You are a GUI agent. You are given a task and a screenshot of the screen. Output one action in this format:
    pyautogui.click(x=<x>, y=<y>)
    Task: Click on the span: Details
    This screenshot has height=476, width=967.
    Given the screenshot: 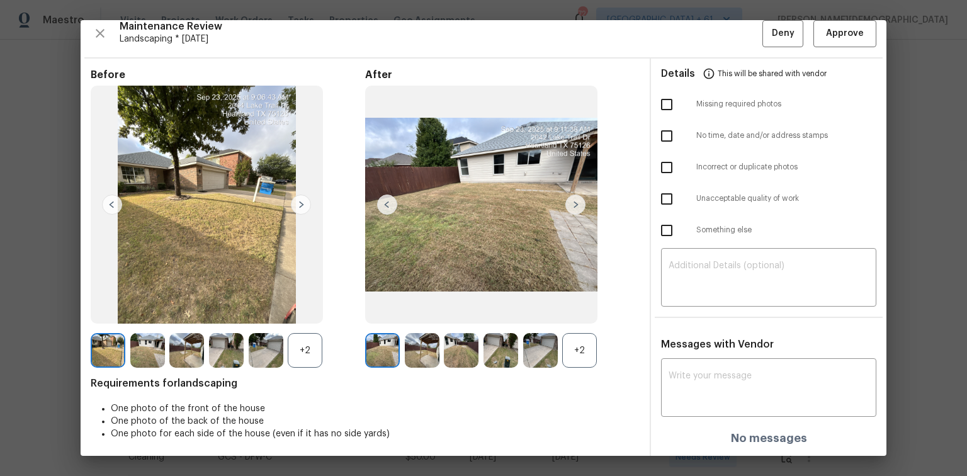 What is the action you would take?
    pyautogui.click(x=678, y=74)
    